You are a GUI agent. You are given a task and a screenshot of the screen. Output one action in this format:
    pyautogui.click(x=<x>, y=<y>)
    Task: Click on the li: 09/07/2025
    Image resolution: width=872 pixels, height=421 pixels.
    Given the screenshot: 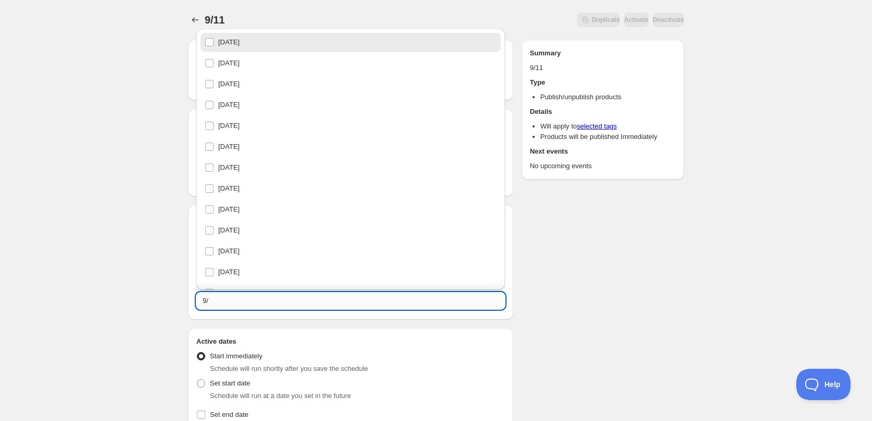 What is the action you would take?
    pyautogui.click(x=350, y=250)
    